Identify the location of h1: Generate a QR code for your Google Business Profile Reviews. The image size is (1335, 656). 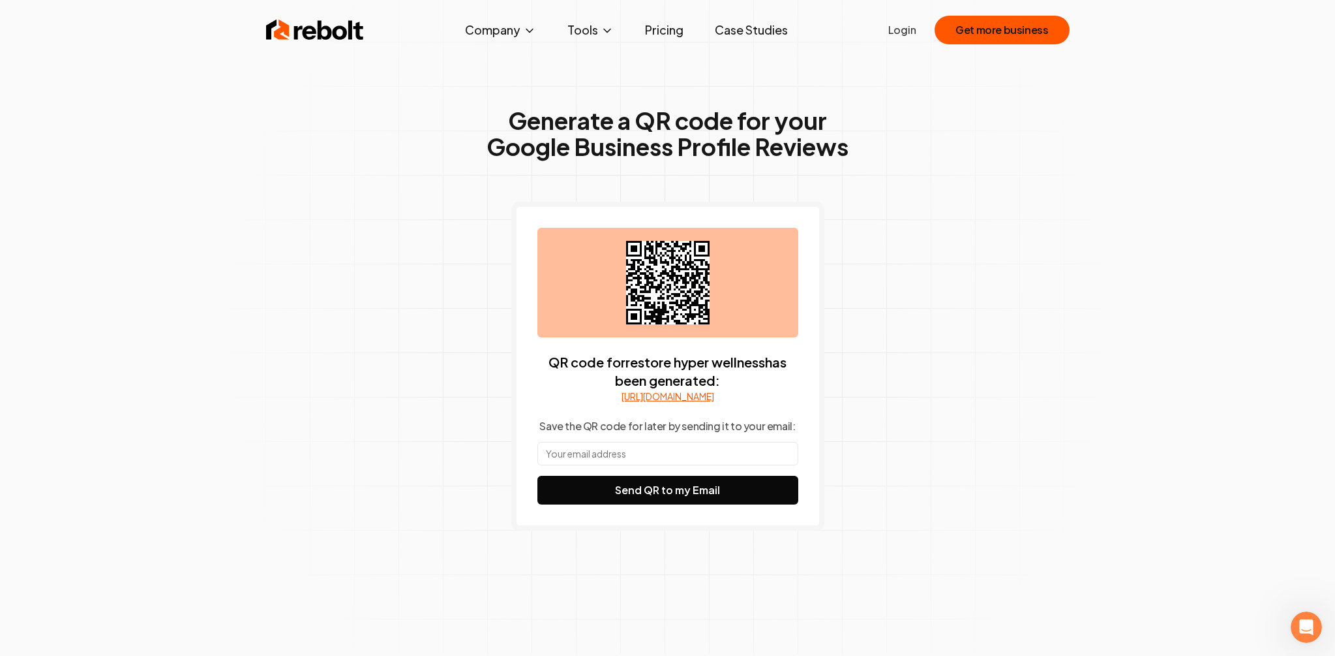
(667, 134).